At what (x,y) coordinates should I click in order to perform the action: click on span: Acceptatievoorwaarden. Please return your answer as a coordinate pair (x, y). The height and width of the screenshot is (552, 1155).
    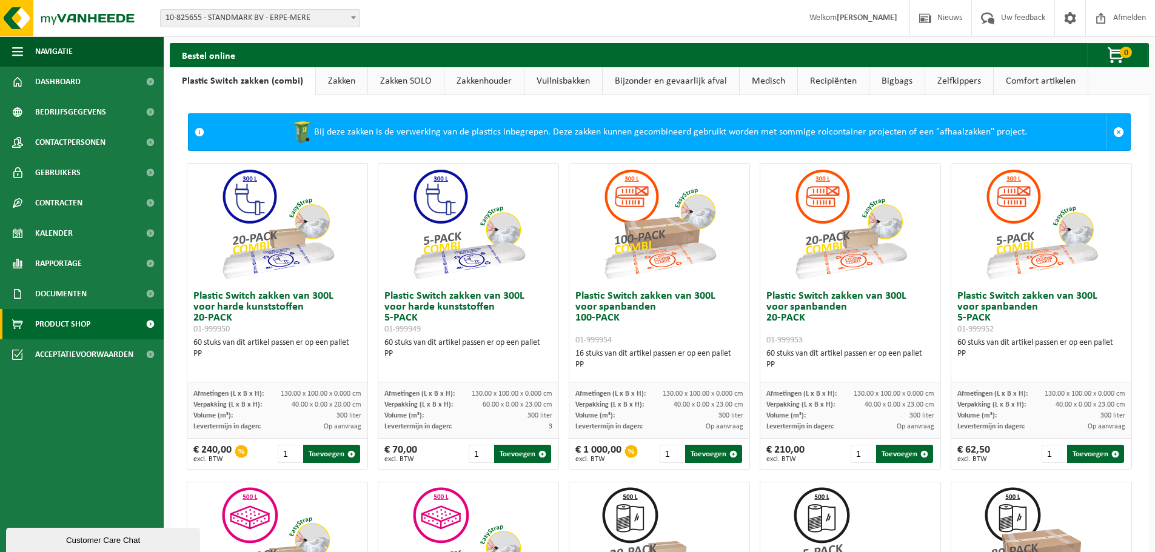
    Looking at the image, I should click on (84, 355).